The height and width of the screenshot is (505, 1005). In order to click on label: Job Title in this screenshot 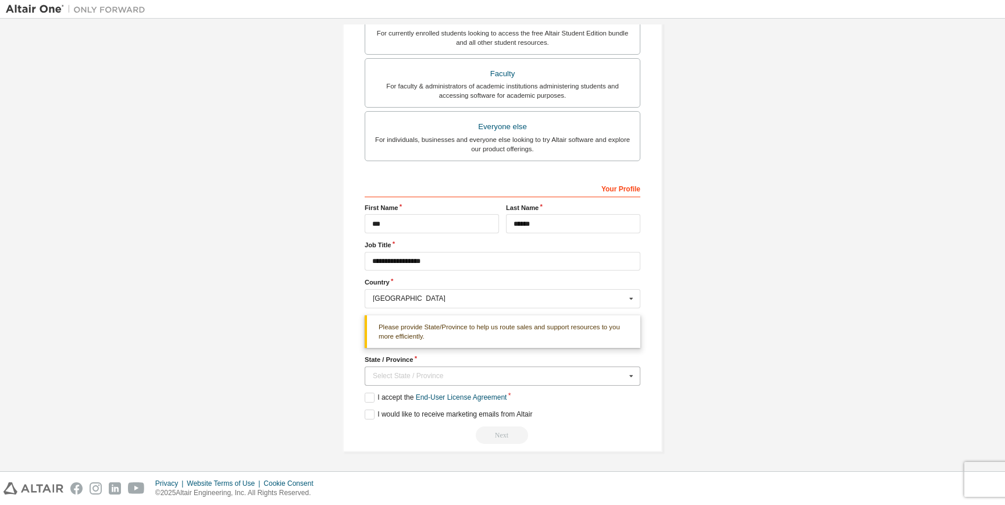, I will do `click(502, 245)`.